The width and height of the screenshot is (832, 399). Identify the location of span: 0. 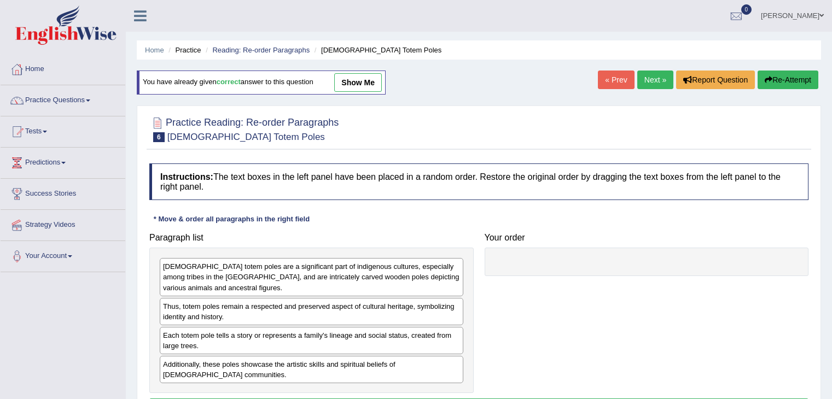
(746, 9).